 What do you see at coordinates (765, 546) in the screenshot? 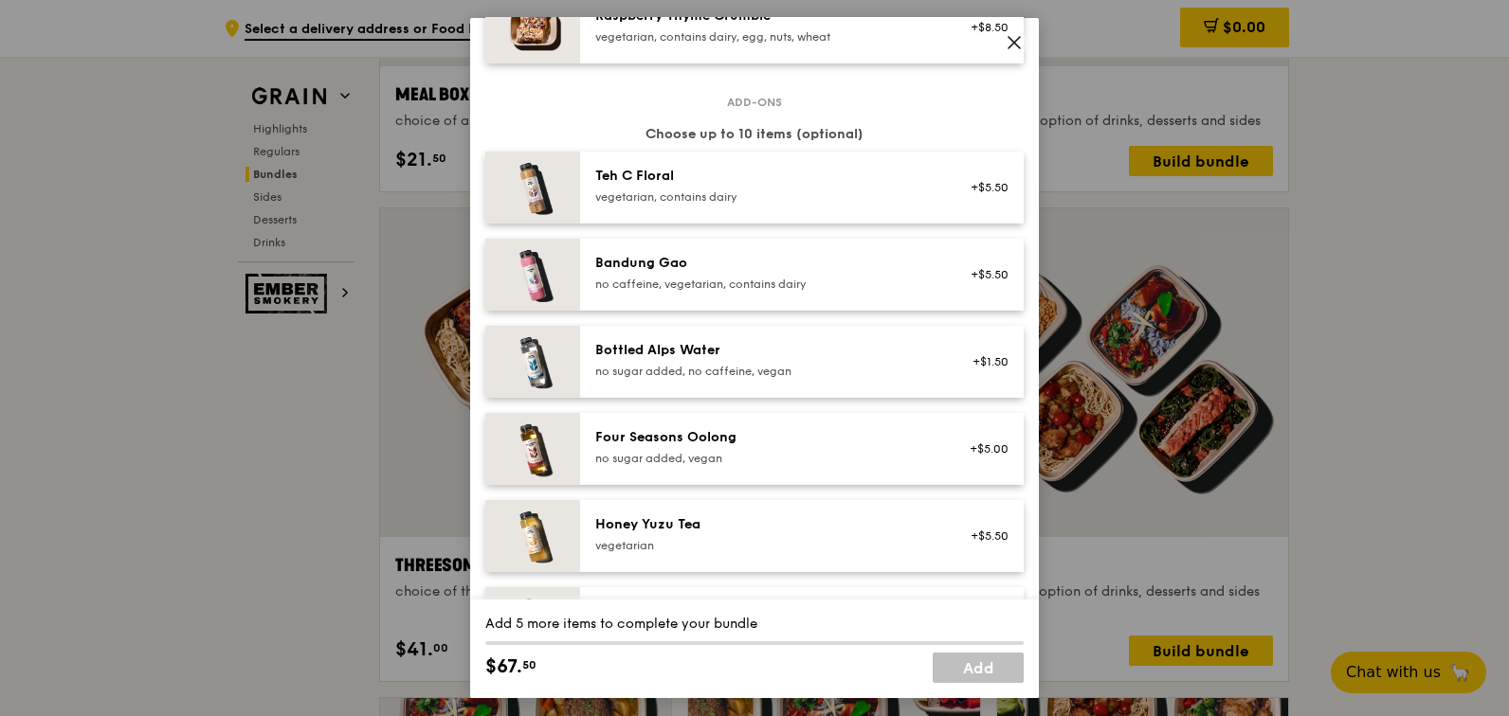
I see `div: vegetarian` at bounding box center [765, 546].